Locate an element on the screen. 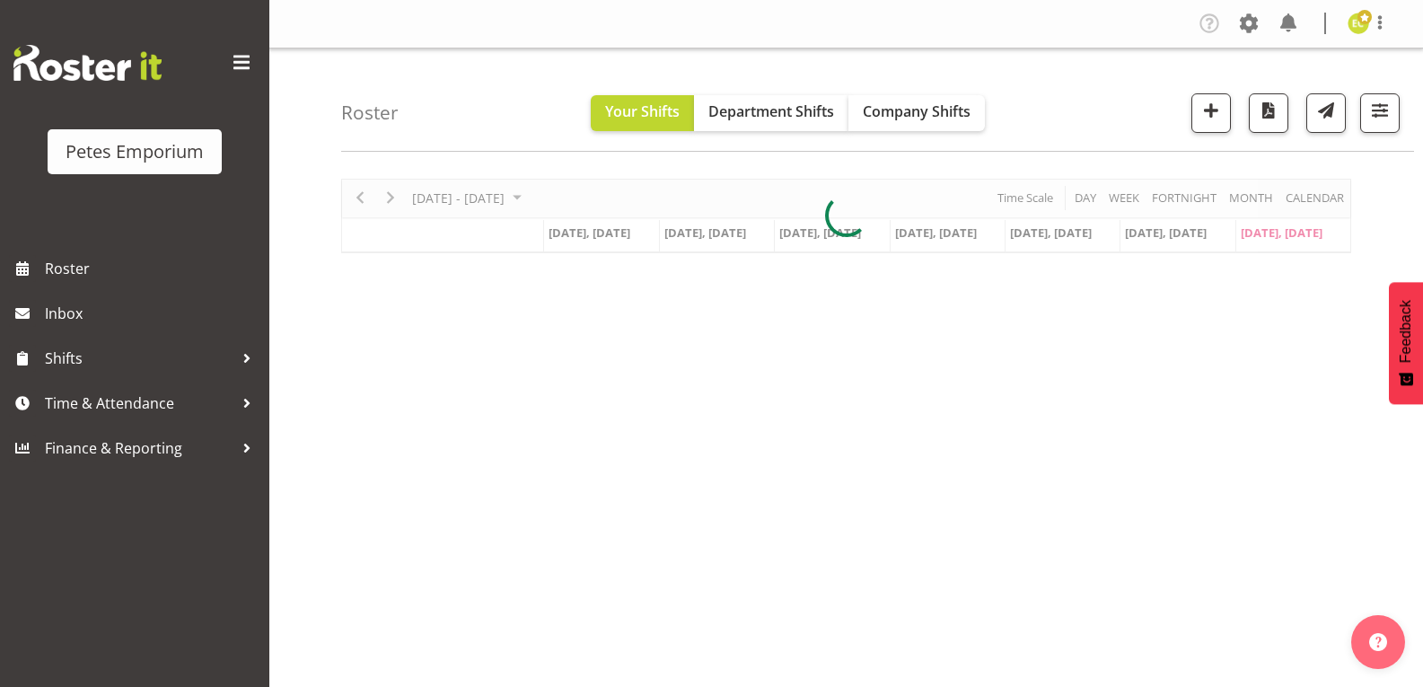 The image size is (1423, 687). span: Finance & Reporting is located at coordinates (139, 448).